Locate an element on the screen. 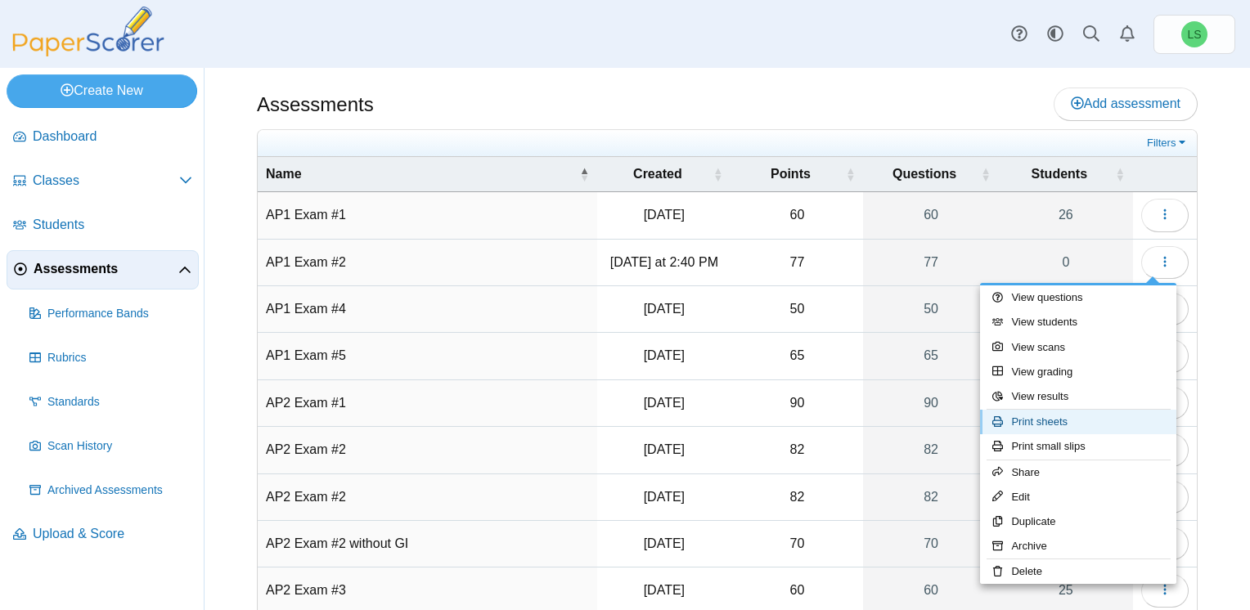 This screenshot has height=610, width=1250. span: Students : Activate to sort is located at coordinates (1120, 174).